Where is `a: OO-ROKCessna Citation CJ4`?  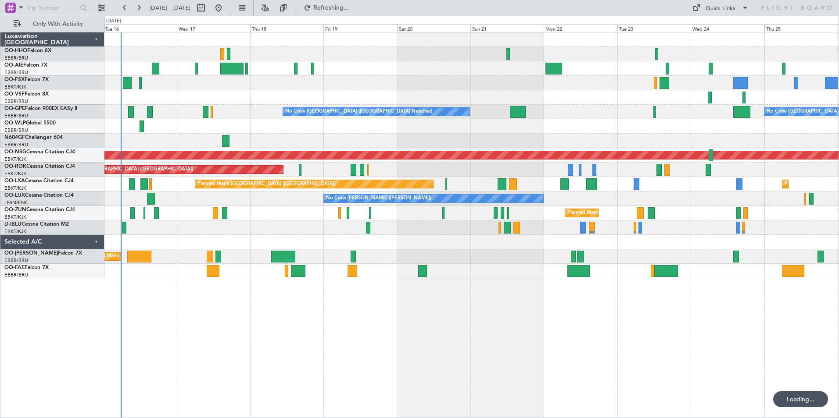 a: OO-ROKCessna Citation CJ4 is located at coordinates (39, 167).